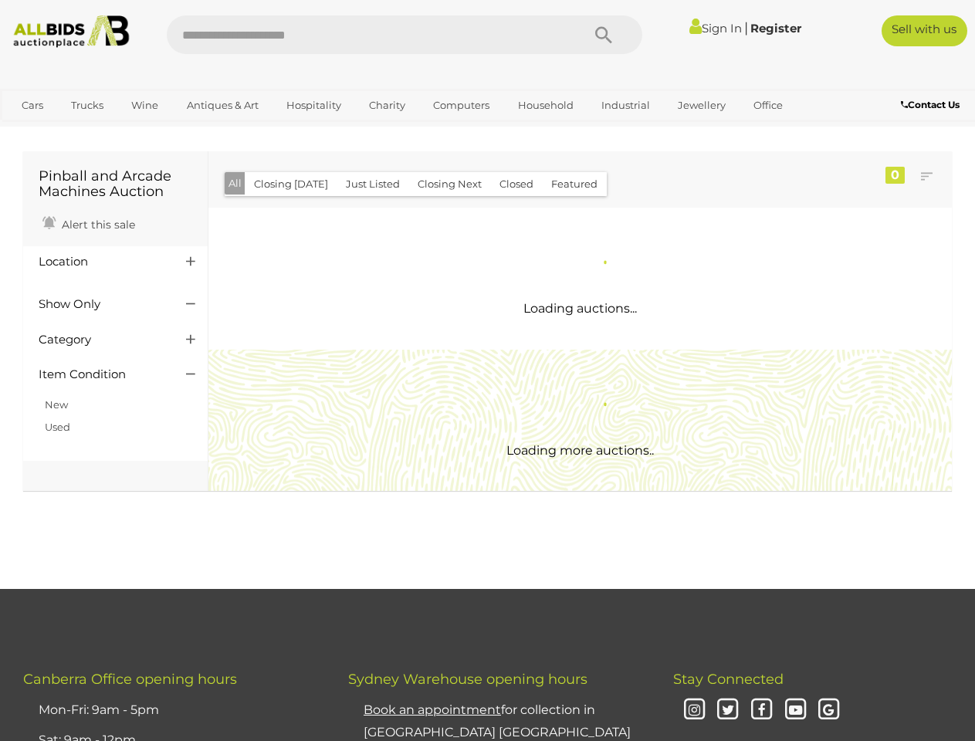 This screenshot has height=741, width=975. I want to click on a: Used, so click(57, 427).